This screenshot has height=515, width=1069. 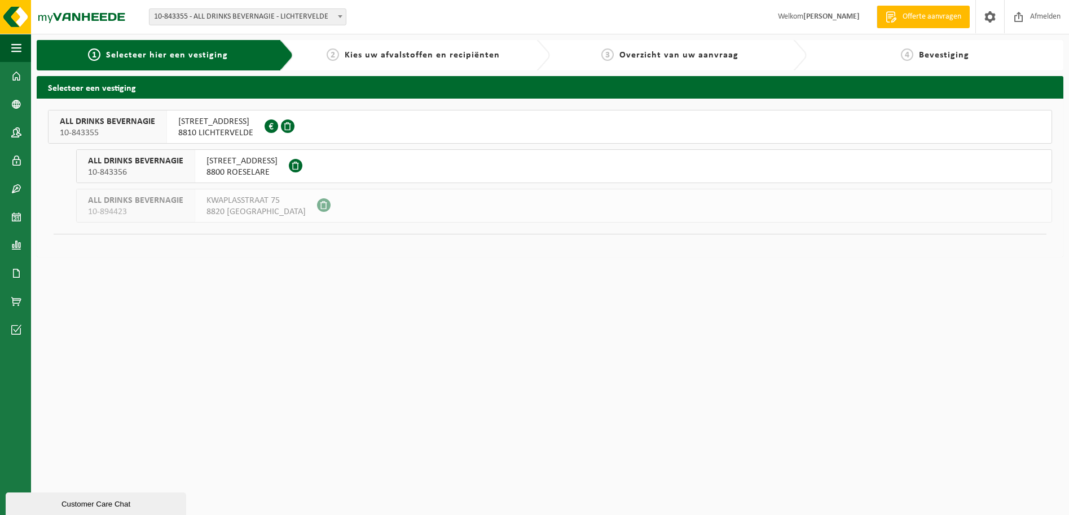 What do you see at coordinates (167, 55) in the screenshot?
I see `span: Selecteer hier een vestiging` at bounding box center [167, 55].